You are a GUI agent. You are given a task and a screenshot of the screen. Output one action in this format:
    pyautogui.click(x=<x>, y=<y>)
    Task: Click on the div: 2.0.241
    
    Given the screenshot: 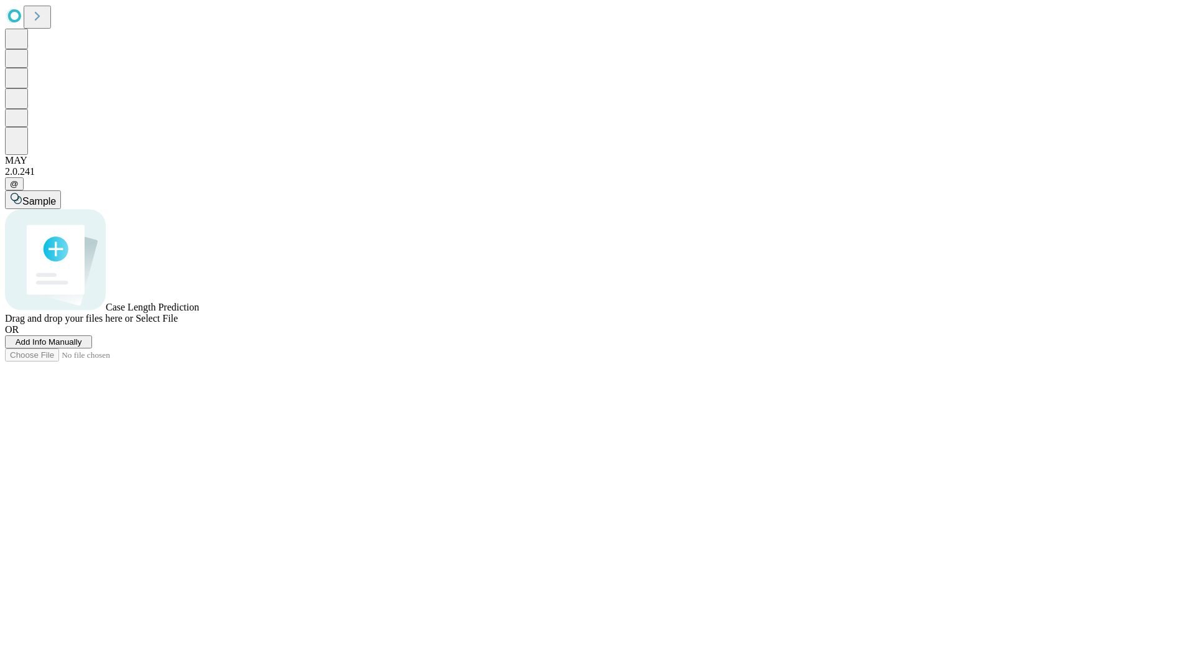 What is the action you would take?
    pyautogui.click(x=597, y=172)
    